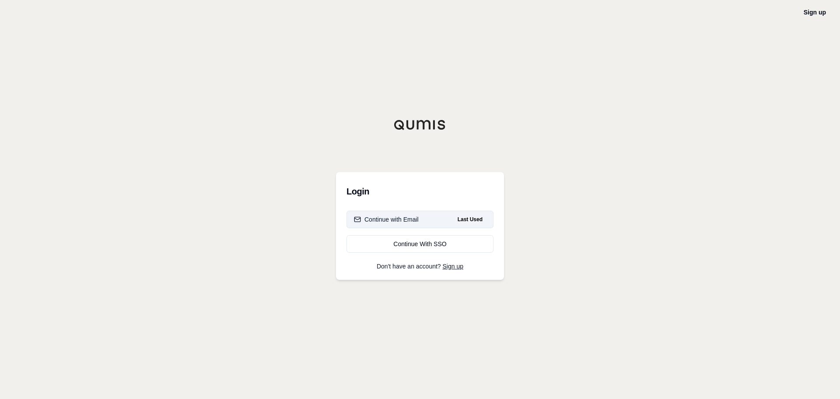  What do you see at coordinates (420, 244) in the screenshot?
I see `div: Continue With SSO` at bounding box center [420, 244].